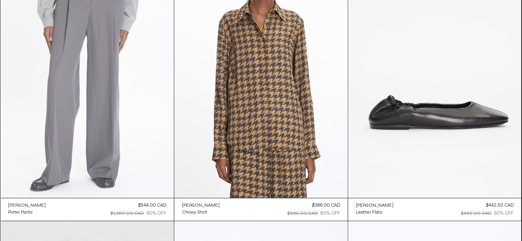 This screenshot has width=522, height=241. I want to click on div: Chowy Shirt, so click(194, 212).